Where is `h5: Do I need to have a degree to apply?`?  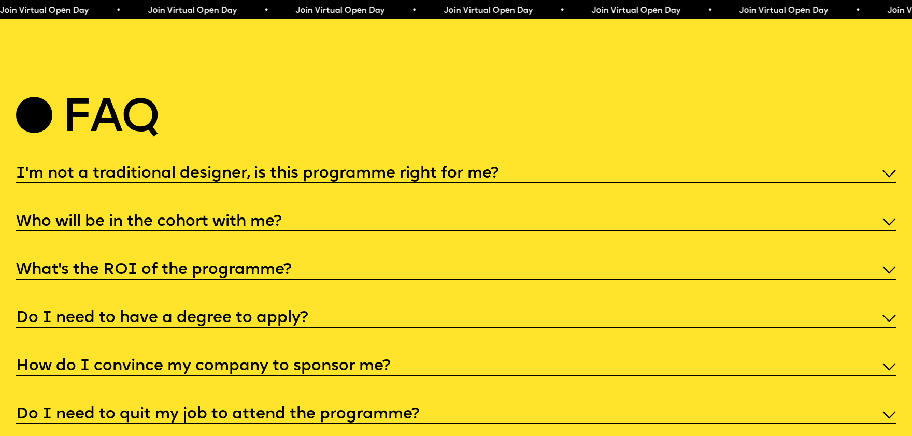
h5: Do I need to have a degree to apply? is located at coordinates (162, 319).